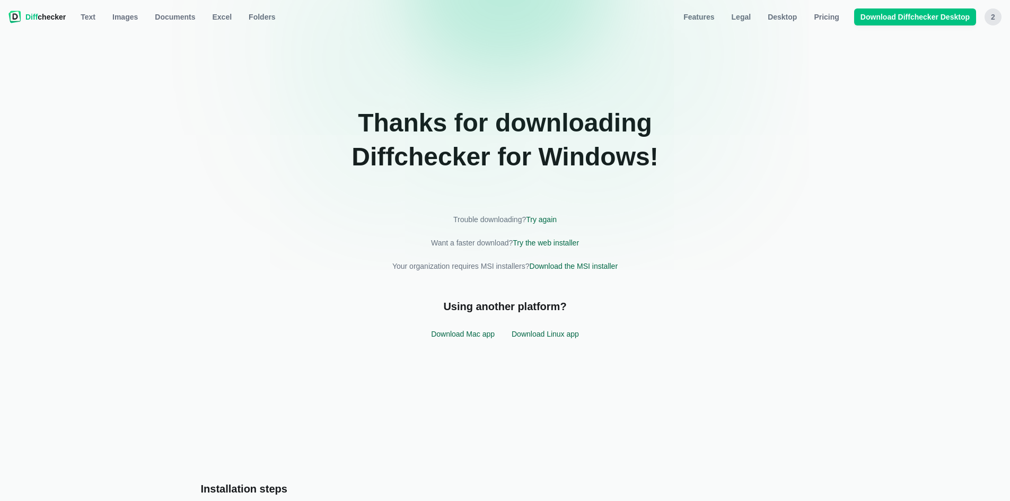 The height and width of the screenshot is (501, 1010). What do you see at coordinates (826, 17) in the screenshot?
I see `span: Pricing` at bounding box center [826, 17].